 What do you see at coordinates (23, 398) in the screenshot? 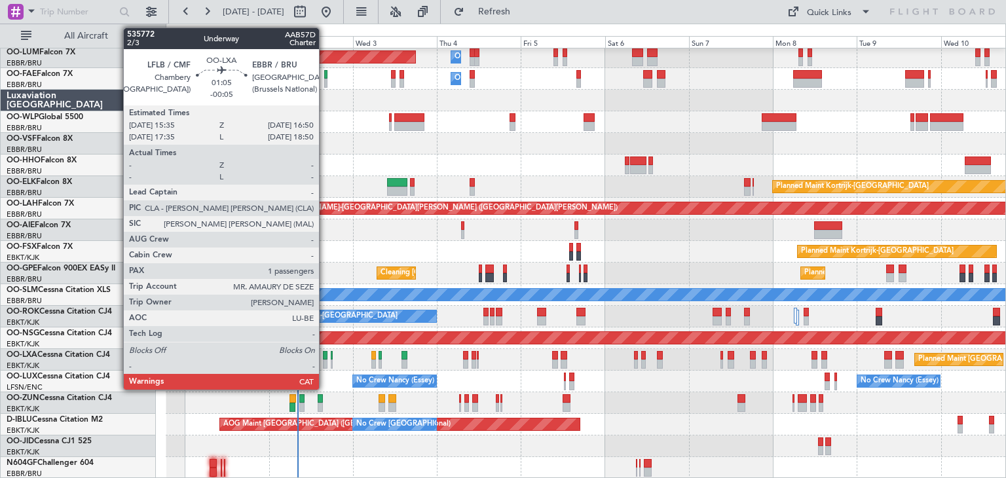
I see `span: OO-ZUN` at bounding box center [23, 398].